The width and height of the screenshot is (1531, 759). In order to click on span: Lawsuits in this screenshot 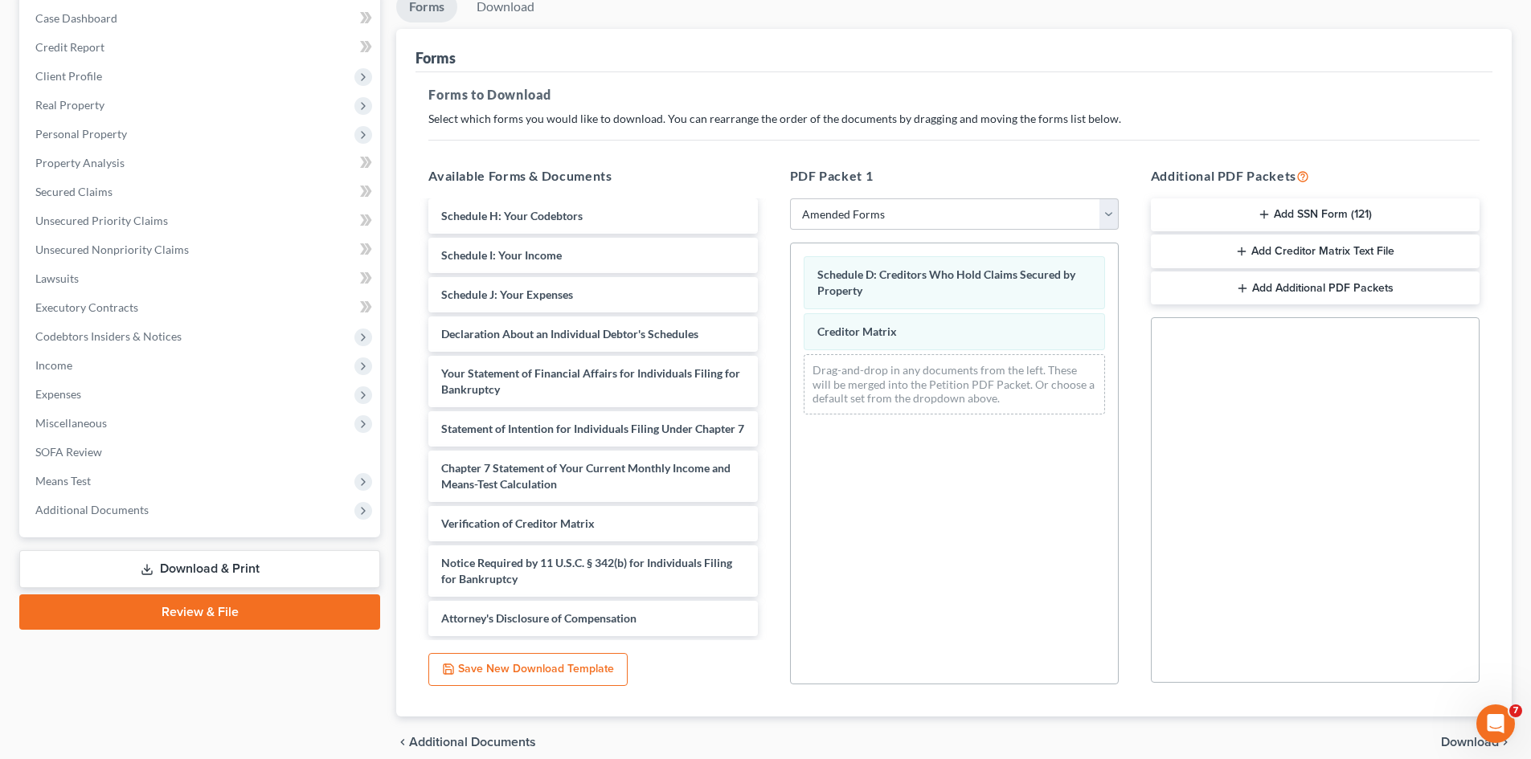, I will do `click(57, 278)`.